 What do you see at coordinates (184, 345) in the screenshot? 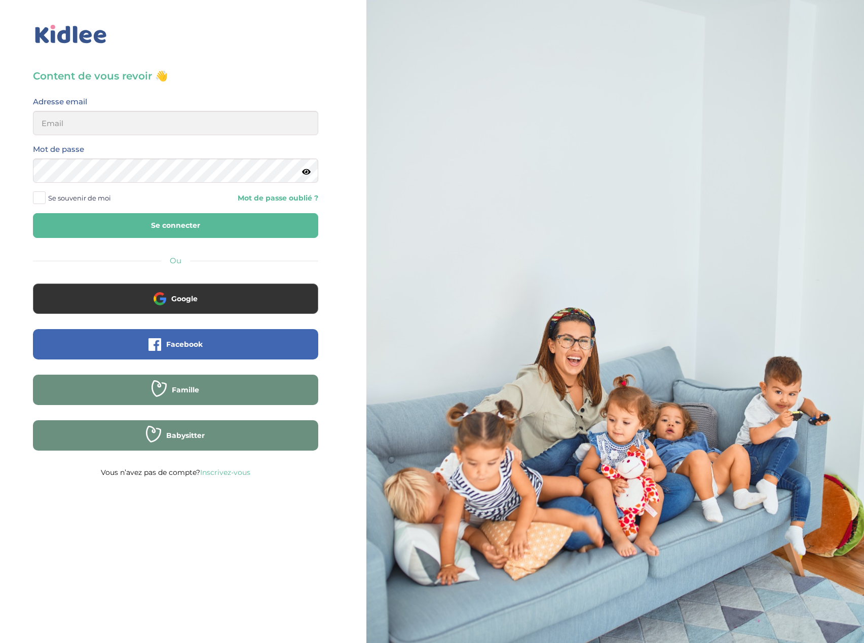
I see `span: Facebook` at bounding box center [184, 345].